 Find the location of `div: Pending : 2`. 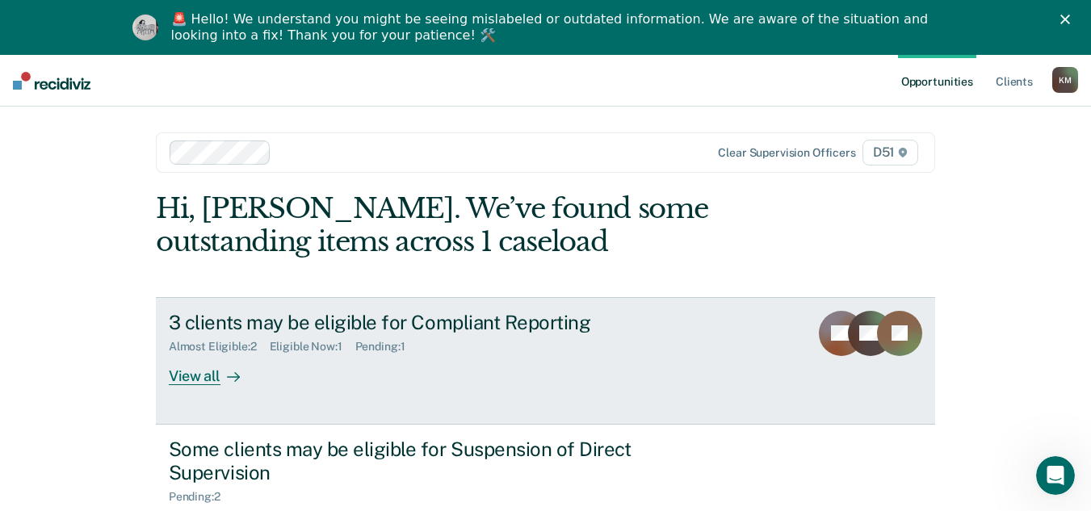

div: Pending : 2 is located at coordinates (201, 497).